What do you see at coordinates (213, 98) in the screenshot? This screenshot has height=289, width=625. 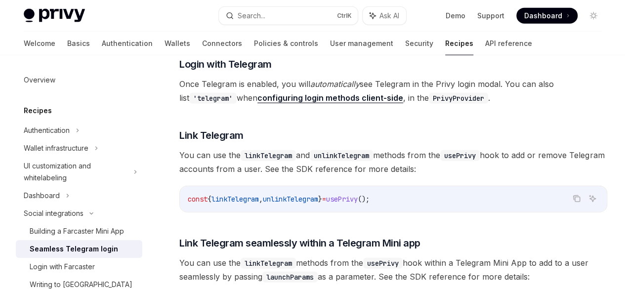 I see `code: 'telegram'` at bounding box center [213, 98].